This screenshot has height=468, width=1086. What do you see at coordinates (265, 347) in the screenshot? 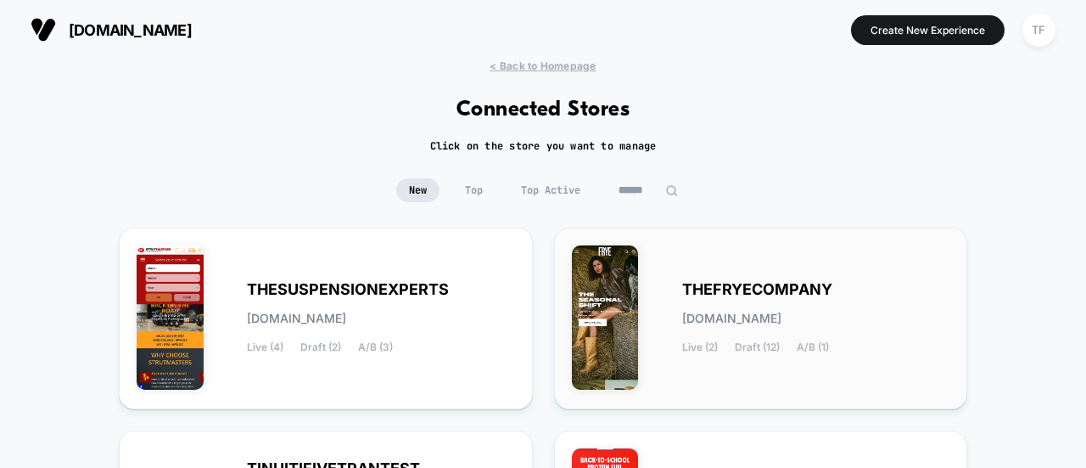
I see `span: Live (4)` at bounding box center [265, 347].